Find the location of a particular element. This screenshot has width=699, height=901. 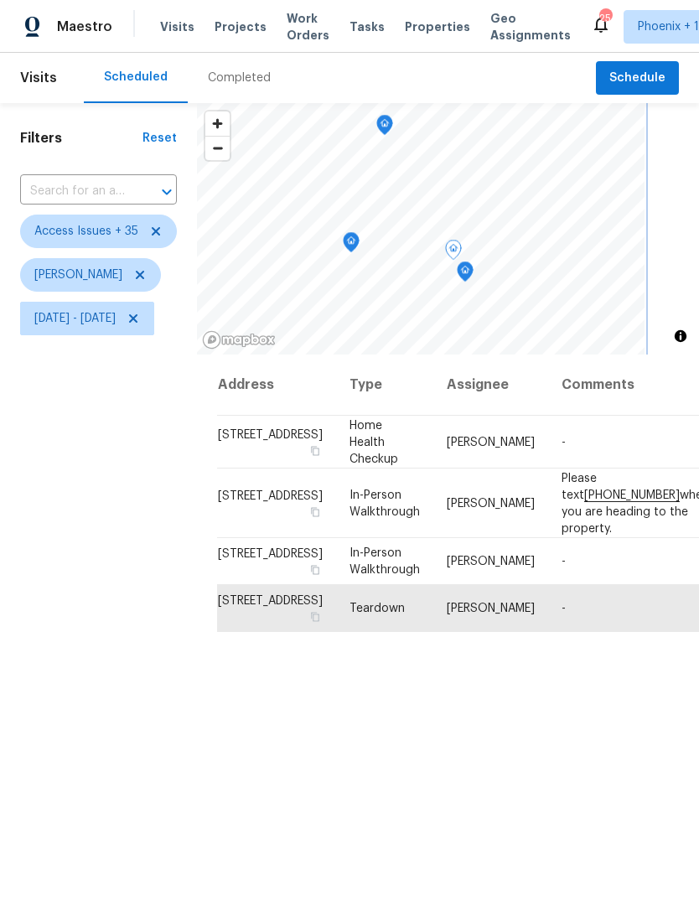

button: Schedule is located at coordinates (637, 78).